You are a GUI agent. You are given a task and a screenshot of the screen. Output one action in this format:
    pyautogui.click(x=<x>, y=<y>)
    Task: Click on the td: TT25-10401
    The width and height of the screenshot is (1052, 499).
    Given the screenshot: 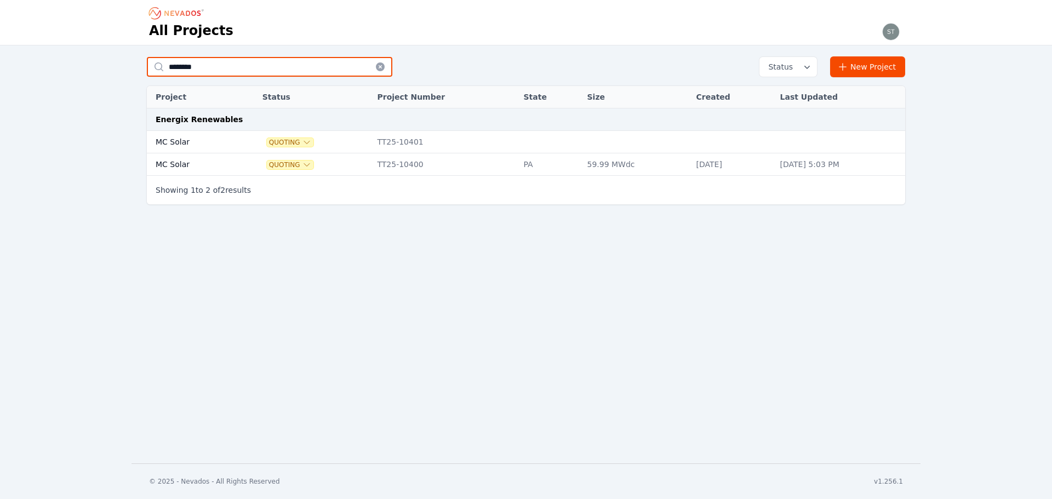 What is the action you would take?
    pyautogui.click(x=444, y=142)
    